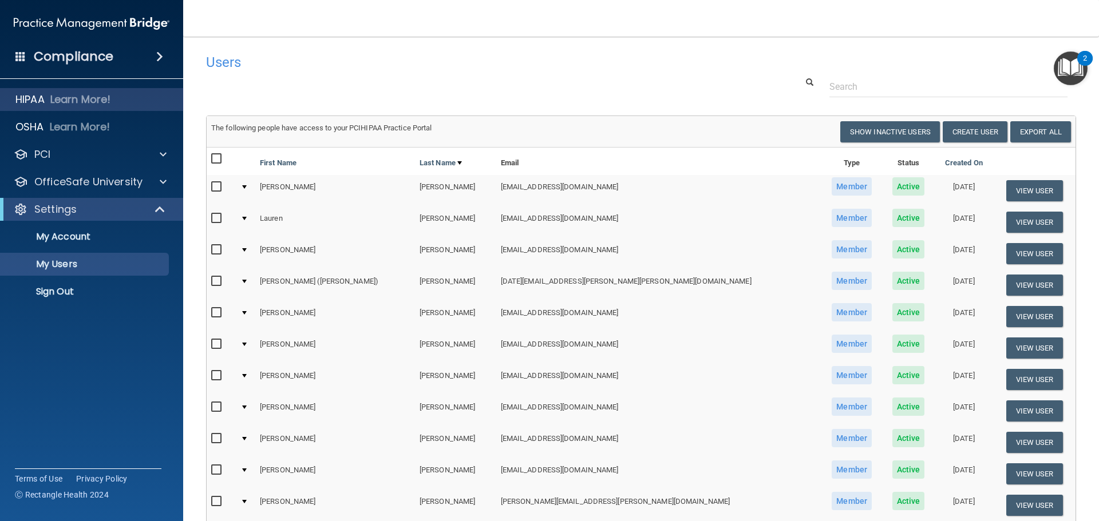  Describe the element at coordinates (456, 62) in the screenshot. I see `h4: Users` at that location.